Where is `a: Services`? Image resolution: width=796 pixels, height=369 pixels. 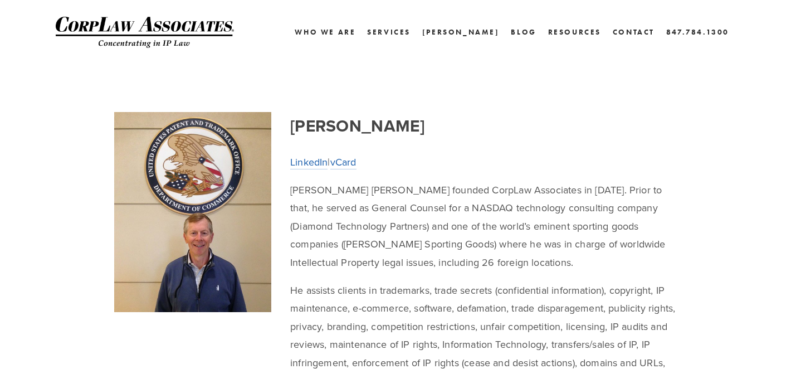
a: Services is located at coordinates (389, 32).